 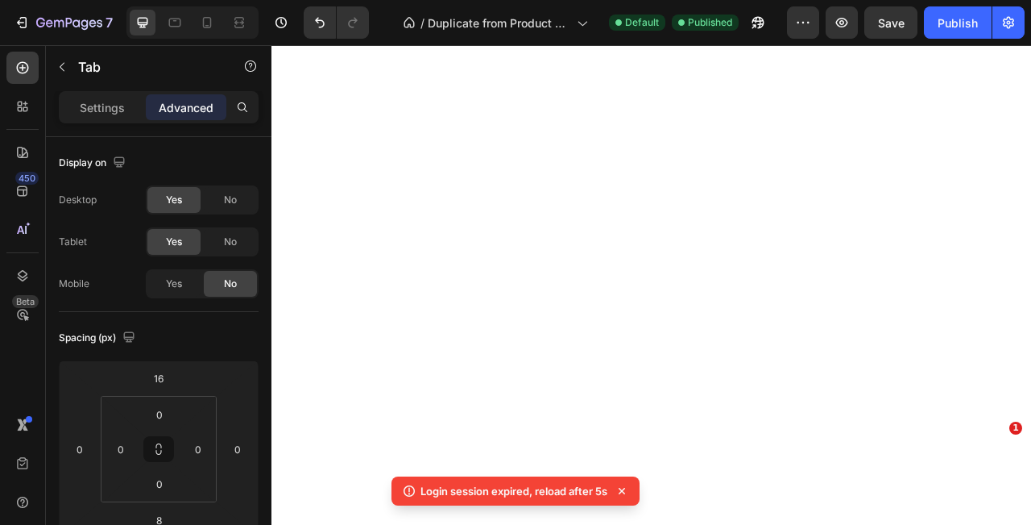 I want to click on button: Save, so click(x=891, y=23).